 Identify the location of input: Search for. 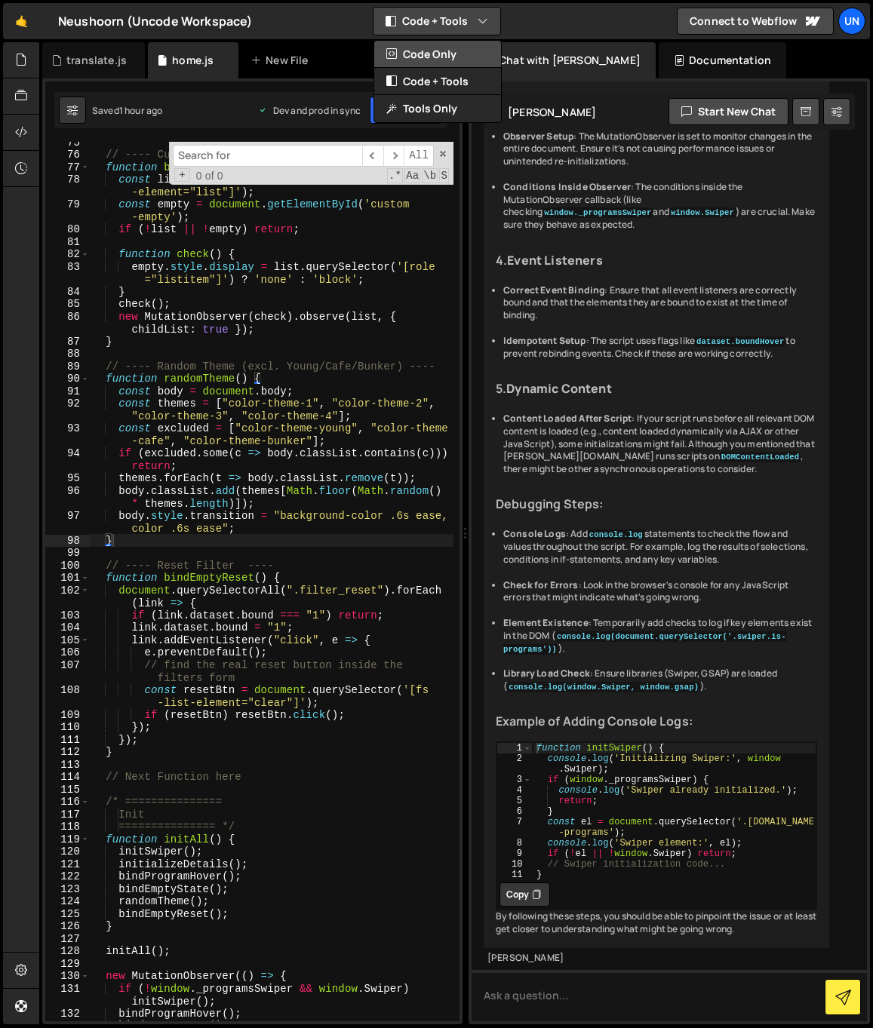
(267, 155).